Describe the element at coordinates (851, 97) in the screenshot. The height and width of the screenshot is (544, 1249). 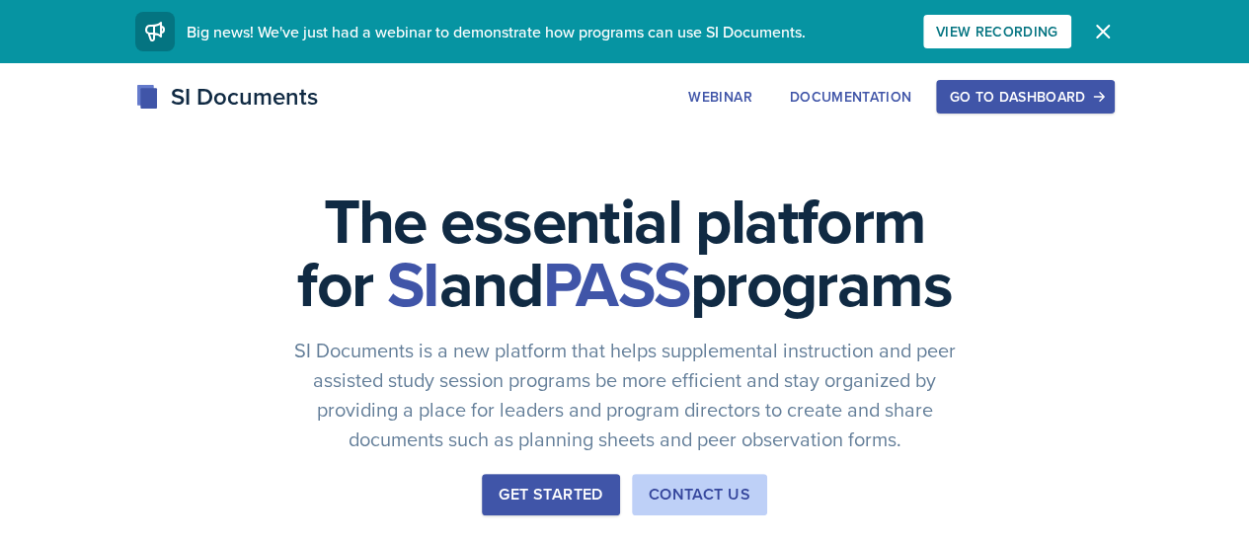
I see `div: Documentation` at that location.